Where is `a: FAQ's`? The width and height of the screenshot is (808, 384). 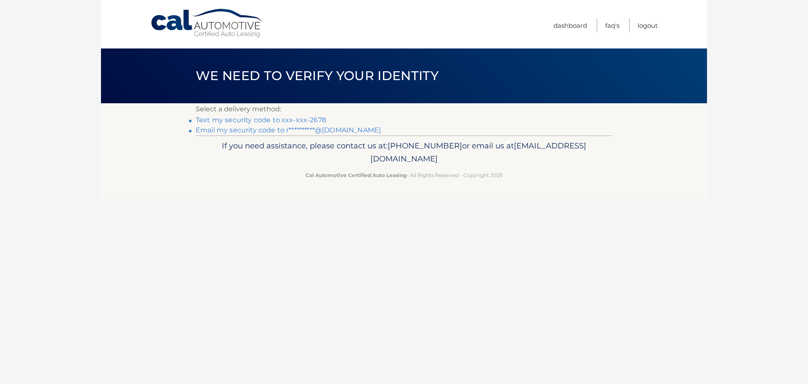
a: FAQ's is located at coordinates (613, 25).